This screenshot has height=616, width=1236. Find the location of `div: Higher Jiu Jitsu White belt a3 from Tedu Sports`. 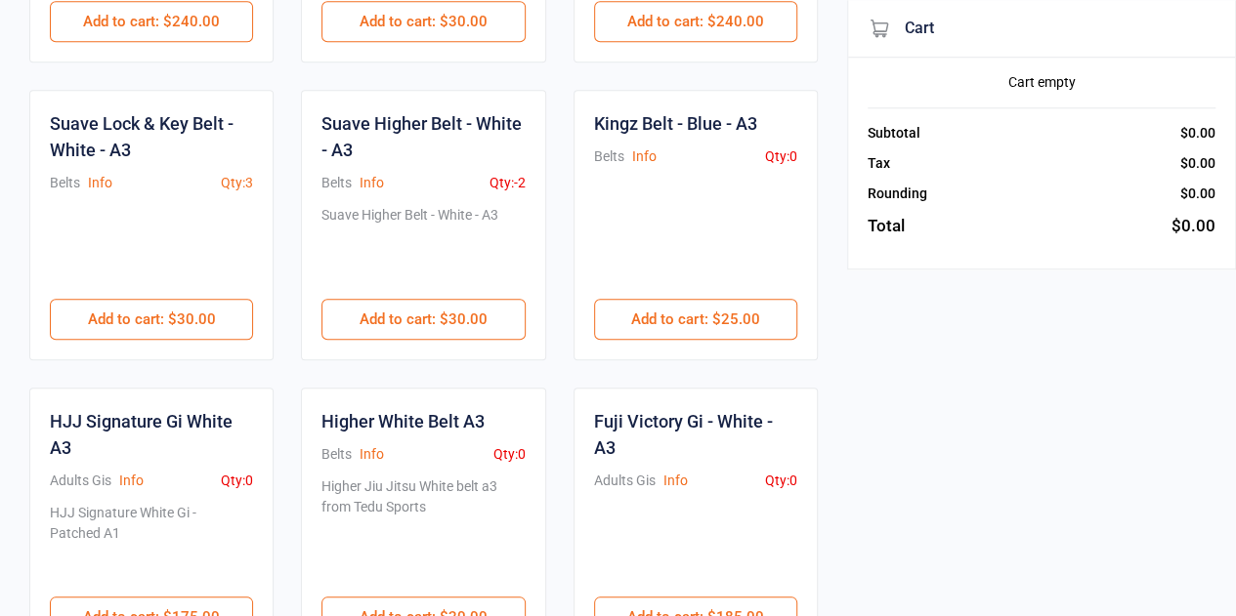

div: Higher Jiu Jitsu White belt a3 from Tedu Sports is located at coordinates (419, 527).